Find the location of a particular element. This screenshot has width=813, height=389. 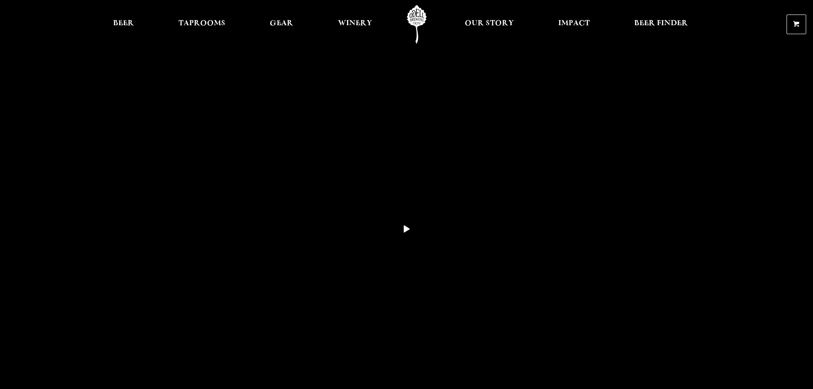

span: Beer Finder is located at coordinates (661, 23).